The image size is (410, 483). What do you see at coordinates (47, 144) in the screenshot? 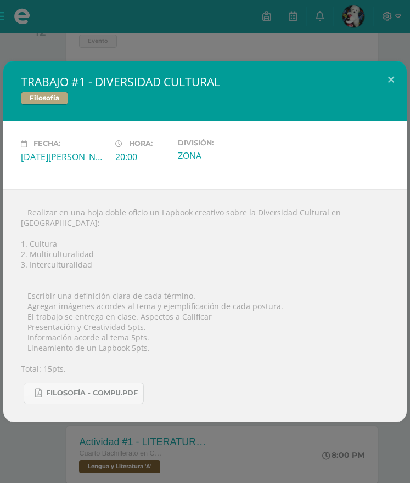
I see `span: Fecha:` at bounding box center [47, 144].